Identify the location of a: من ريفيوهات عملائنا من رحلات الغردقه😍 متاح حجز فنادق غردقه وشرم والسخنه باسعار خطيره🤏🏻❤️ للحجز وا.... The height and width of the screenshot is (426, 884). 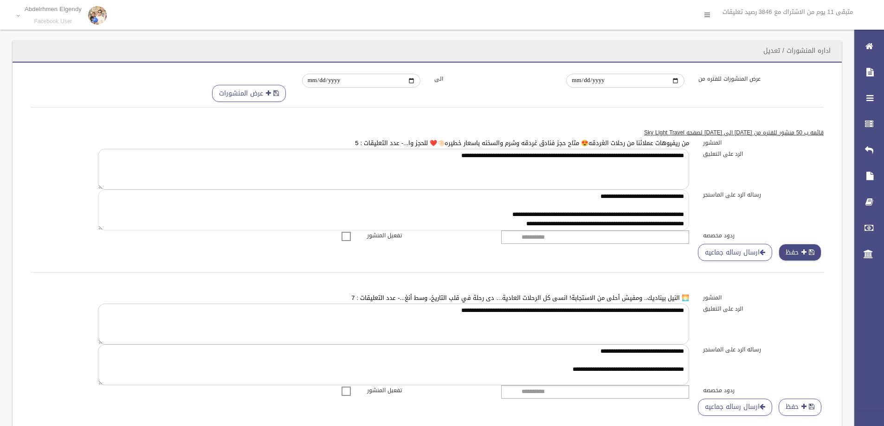
(522, 143).